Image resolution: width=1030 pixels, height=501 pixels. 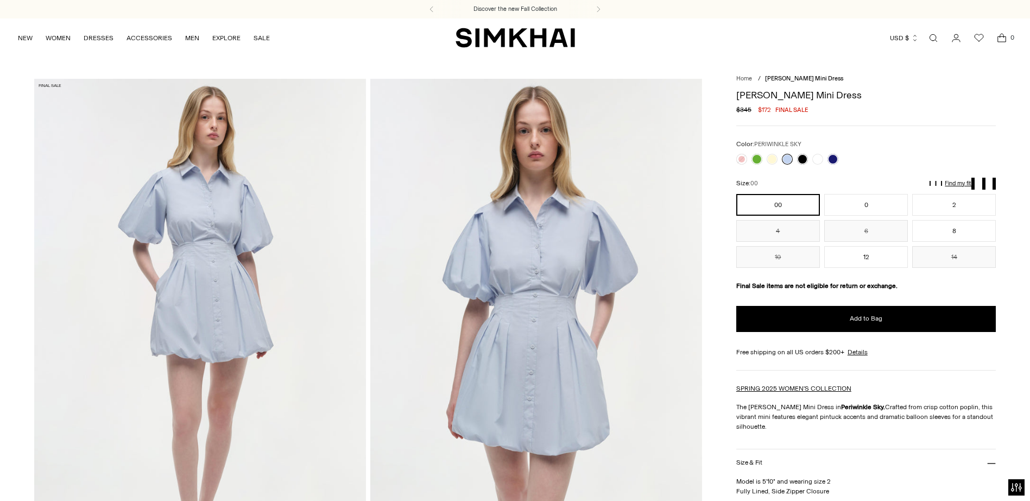 I want to click on a: NEW, so click(x=25, y=38).